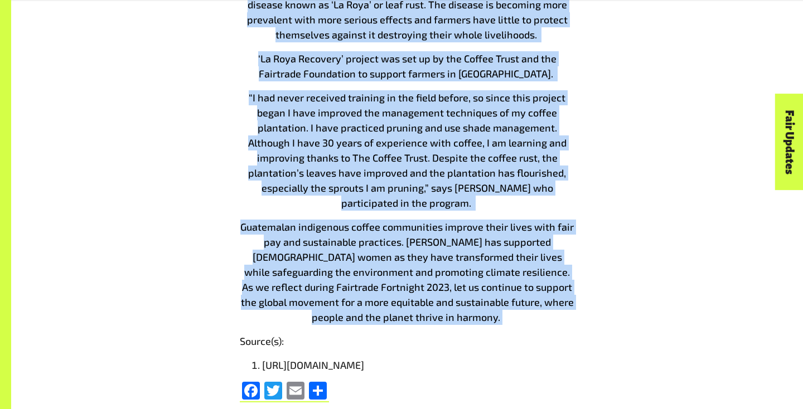 This screenshot has height=409, width=803. What do you see at coordinates (407, 341) in the screenshot?
I see `p: Source(s):` at bounding box center [407, 341].